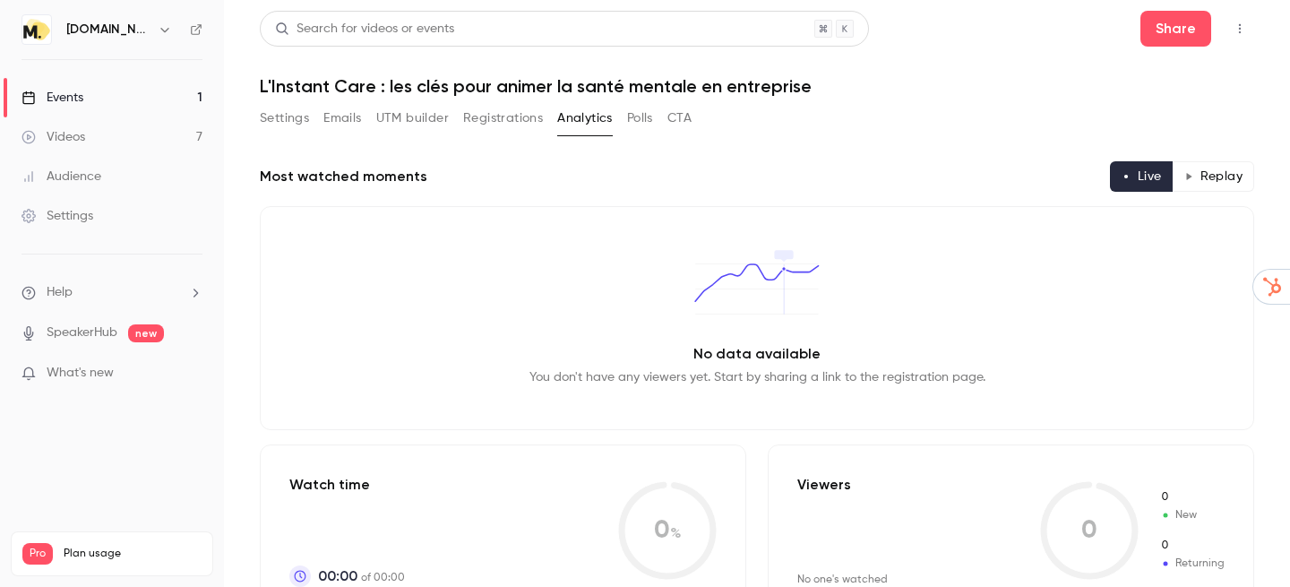 This screenshot has width=1290, height=587. What do you see at coordinates (53, 137) in the screenshot?
I see `div: Videos` at bounding box center [53, 137].